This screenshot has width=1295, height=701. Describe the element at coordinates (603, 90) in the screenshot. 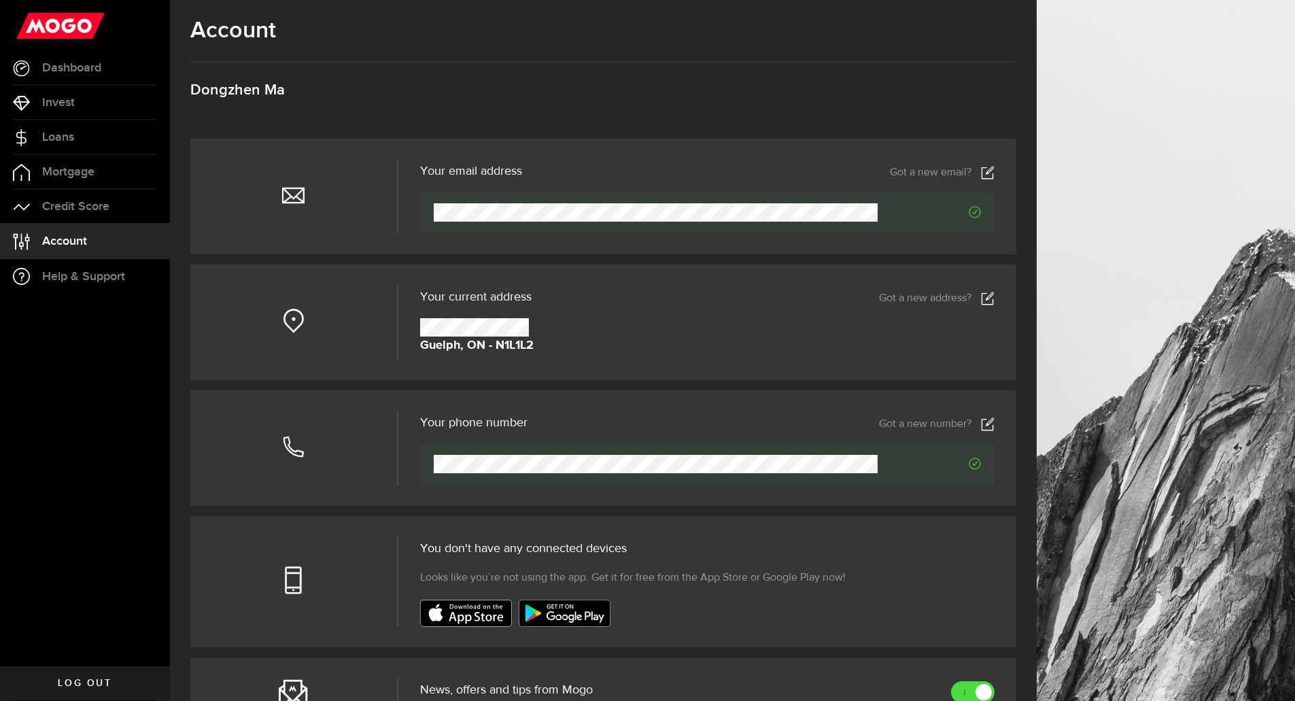

I see `h3: Dongzhen Ma` at that location.